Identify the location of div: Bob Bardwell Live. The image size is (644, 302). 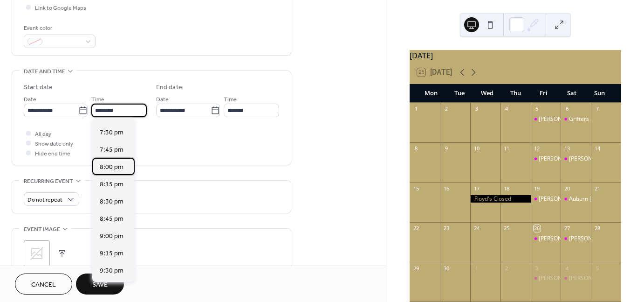
(576, 158).